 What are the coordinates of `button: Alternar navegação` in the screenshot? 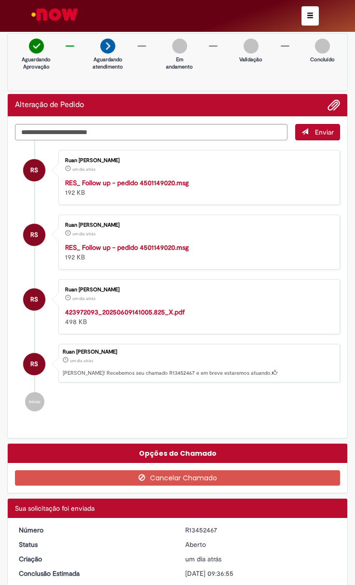 It's located at (310, 16).